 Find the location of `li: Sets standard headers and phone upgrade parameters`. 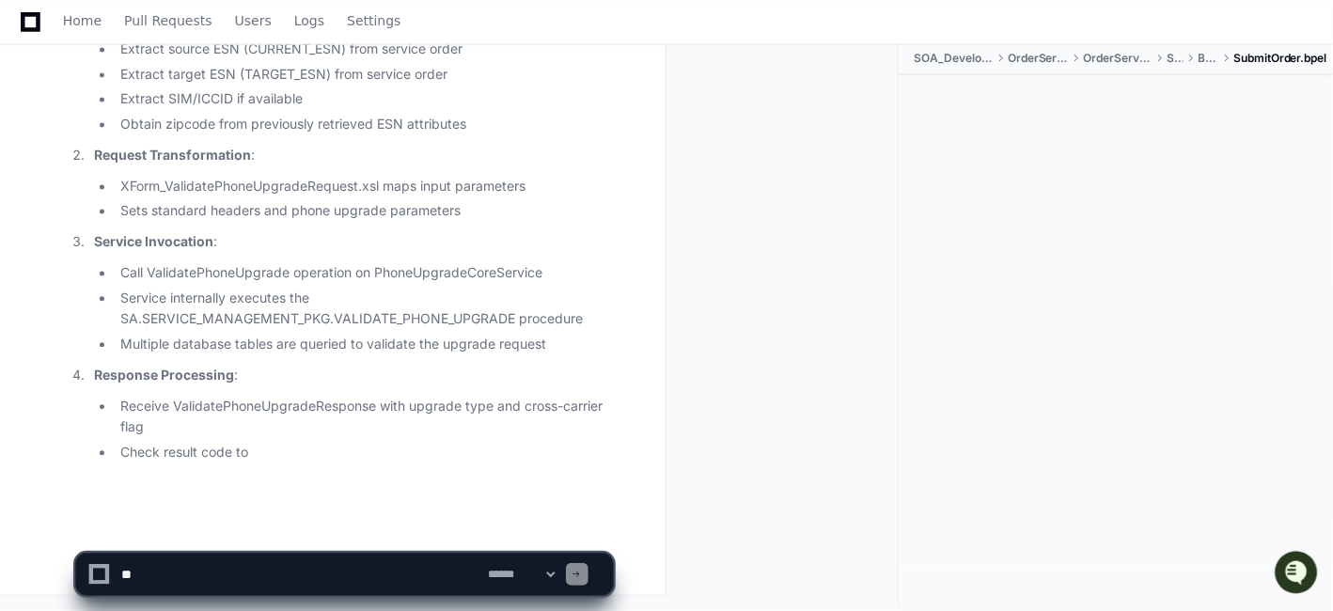

li: Sets standard headers and phone upgrade parameters is located at coordinates (364, 211).